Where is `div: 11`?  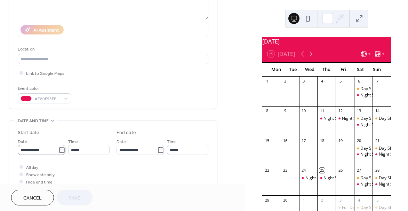 div: 11 is located at coordinates (322, 111).